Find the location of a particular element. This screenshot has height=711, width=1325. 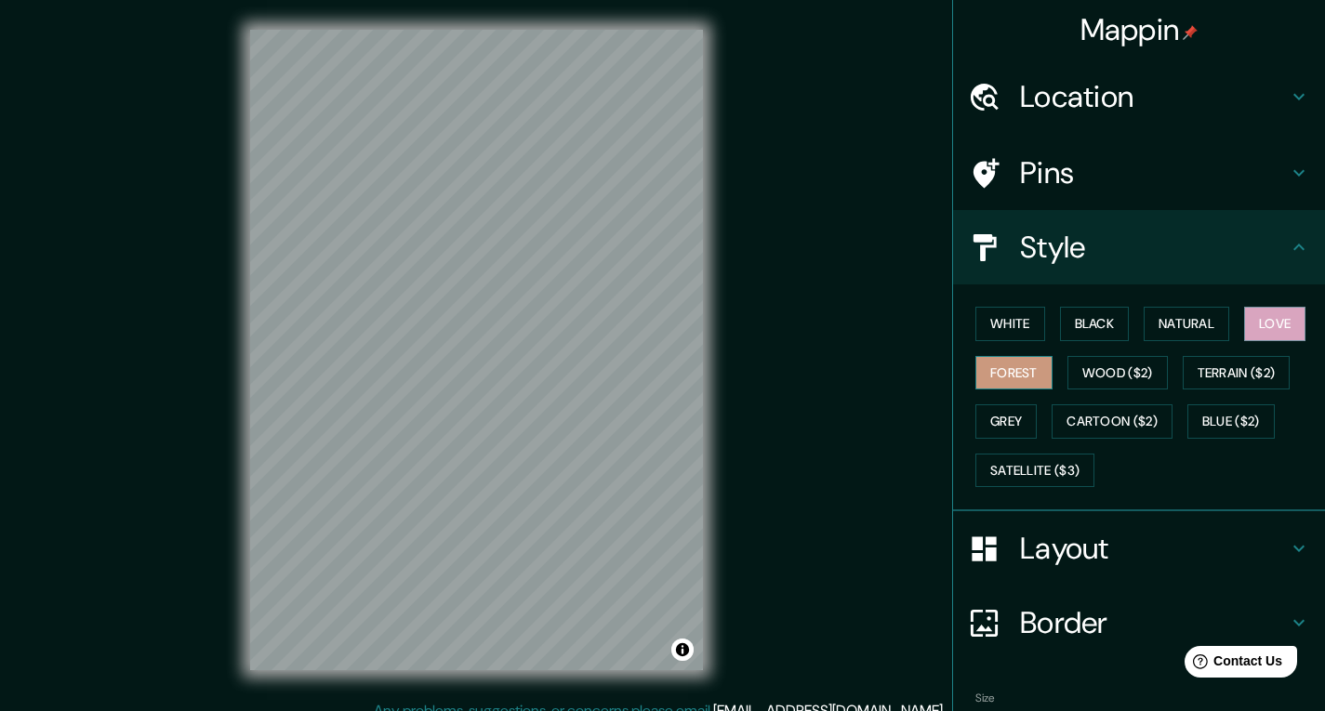

button: Satellite ($3) is located at coordinates (1035, 471).